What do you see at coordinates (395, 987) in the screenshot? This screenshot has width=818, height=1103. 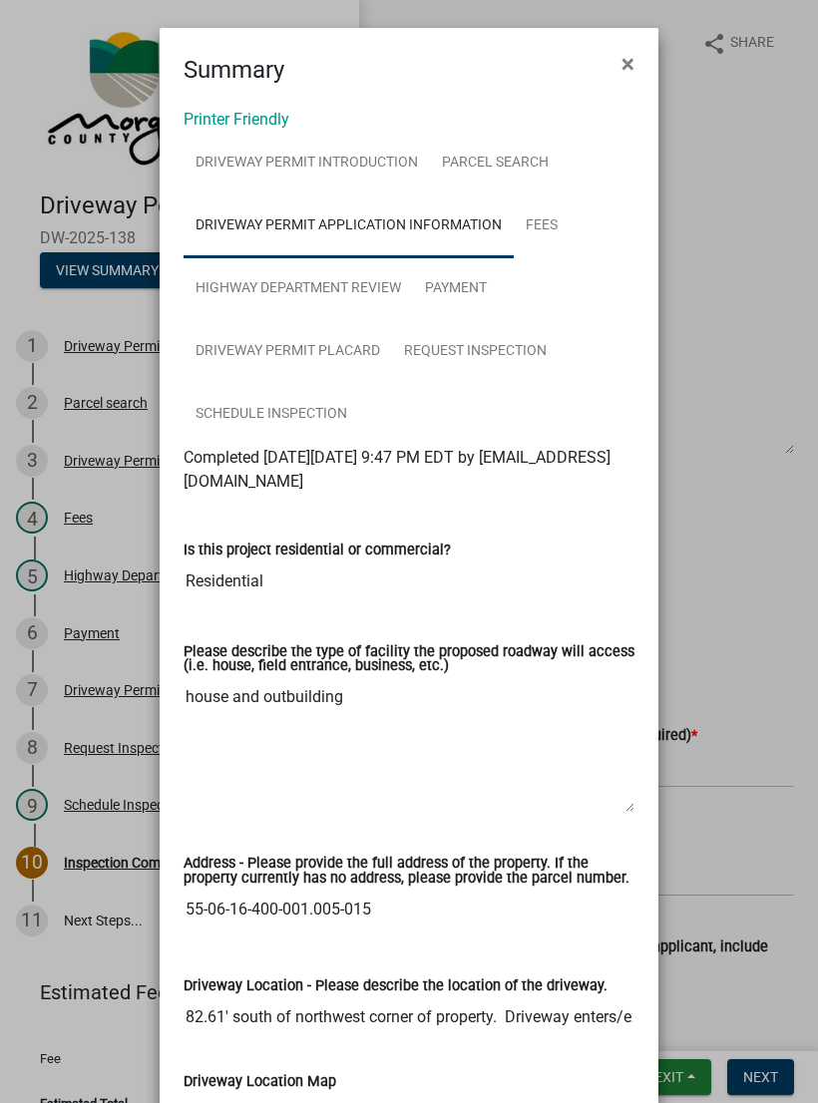 I see `label: Driveway Location - Please describe the location of the driveway.` at bounding box center [395, 987].